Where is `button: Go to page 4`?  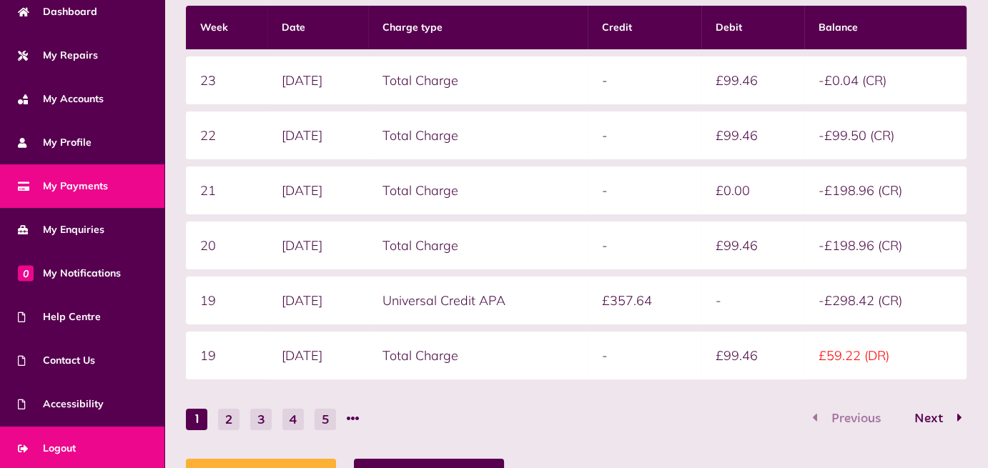 button: Go to page 4 is located at coordinates (293, 420).